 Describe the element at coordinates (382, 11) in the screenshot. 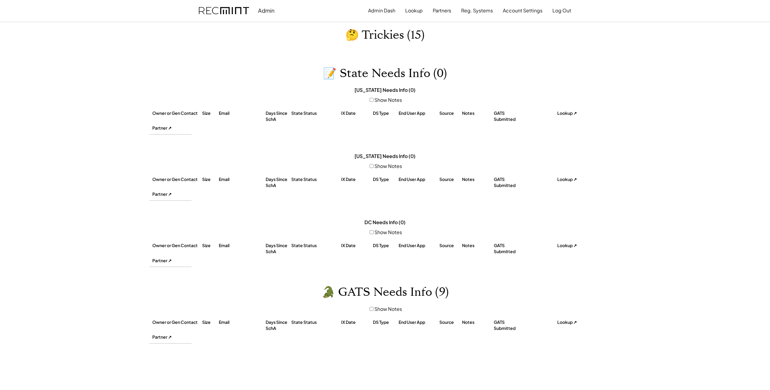

I see `button: Admin Dash` at that location.